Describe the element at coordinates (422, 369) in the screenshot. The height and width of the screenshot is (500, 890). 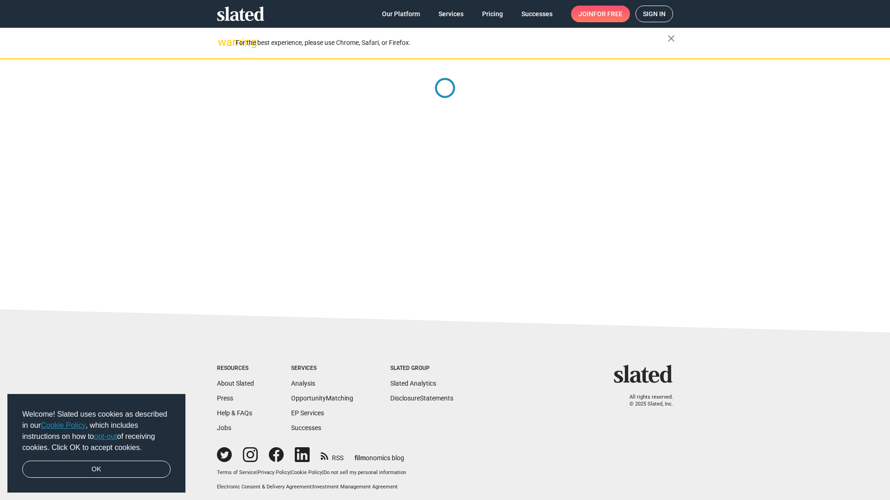
I see `div: Slated Group` at that location.